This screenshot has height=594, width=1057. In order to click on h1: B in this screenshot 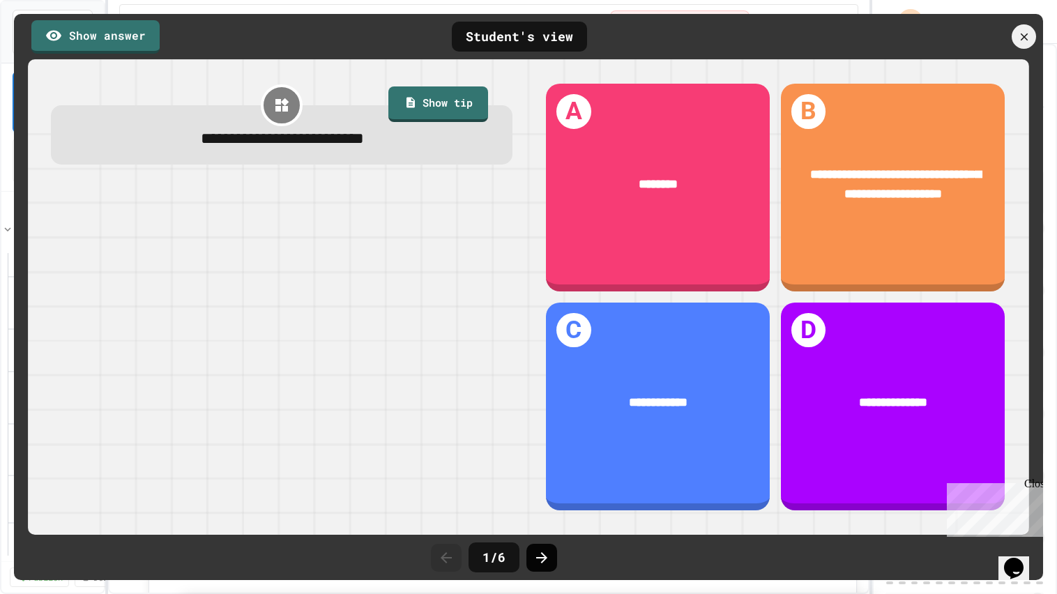, I will do `click(809, 112)`.